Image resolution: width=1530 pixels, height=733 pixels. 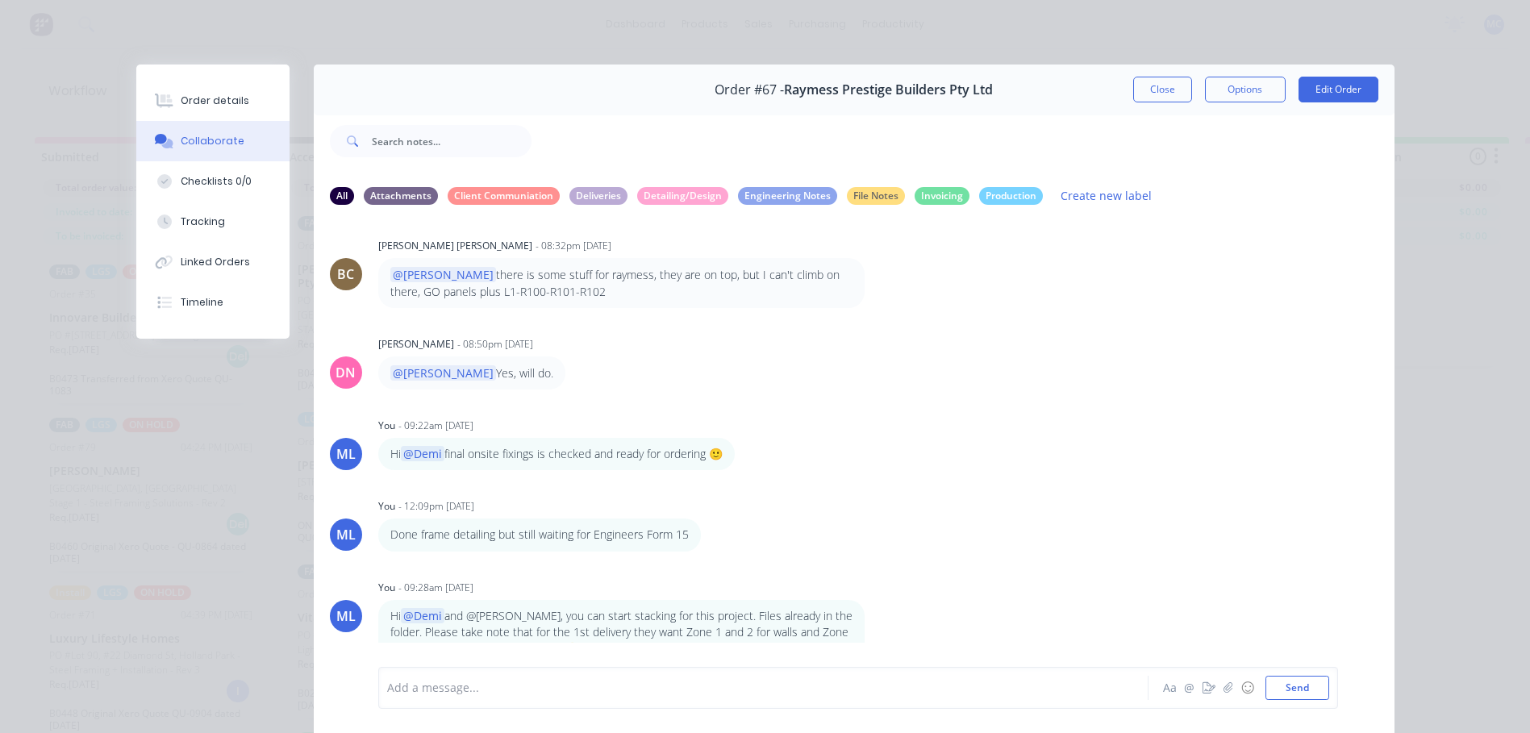 What do you see at coordinates (888, 90) in the screenshot?
I see `span: Raymess Prestige Builders Pty Ltd` at bounding box center [888, 90].